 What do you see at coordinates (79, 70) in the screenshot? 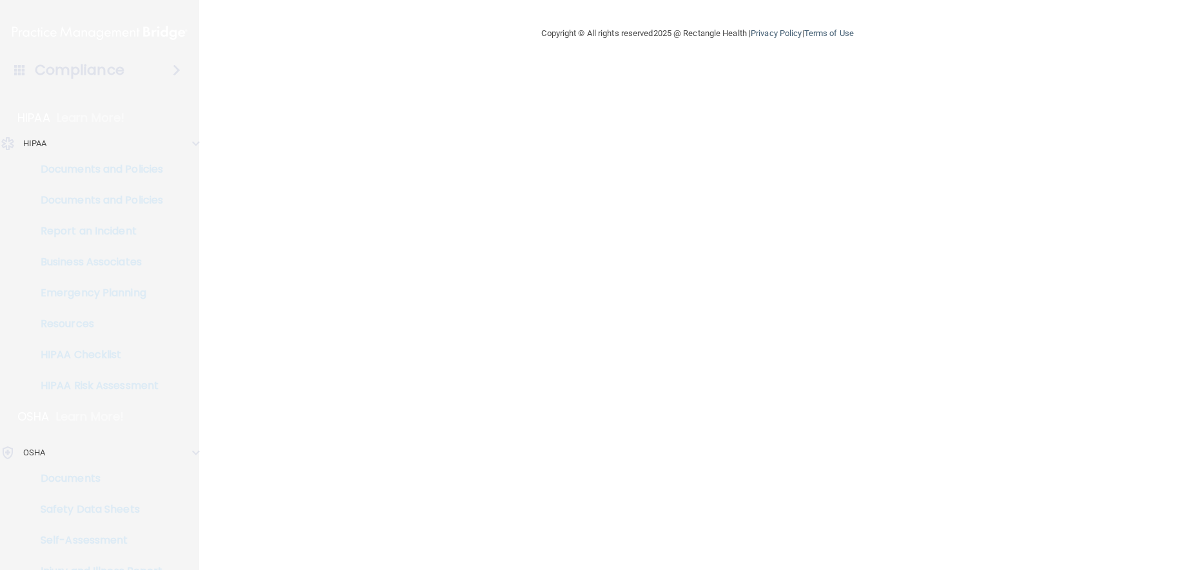
I see `h4: Compliance` at bounding box center [79, 70].